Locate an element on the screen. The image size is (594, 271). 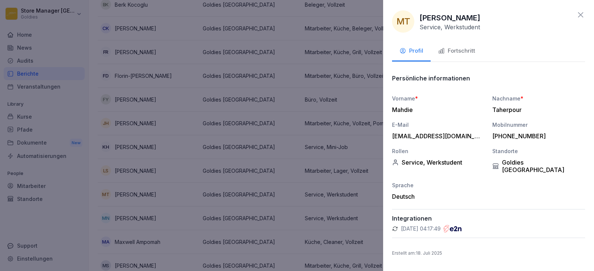
button: Profil is located at coordinates (411, 52).